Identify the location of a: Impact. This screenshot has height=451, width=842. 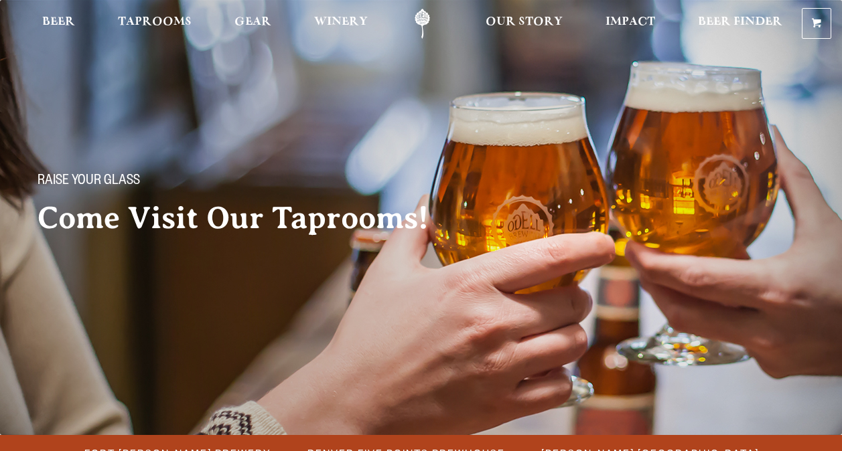
(630, 23).